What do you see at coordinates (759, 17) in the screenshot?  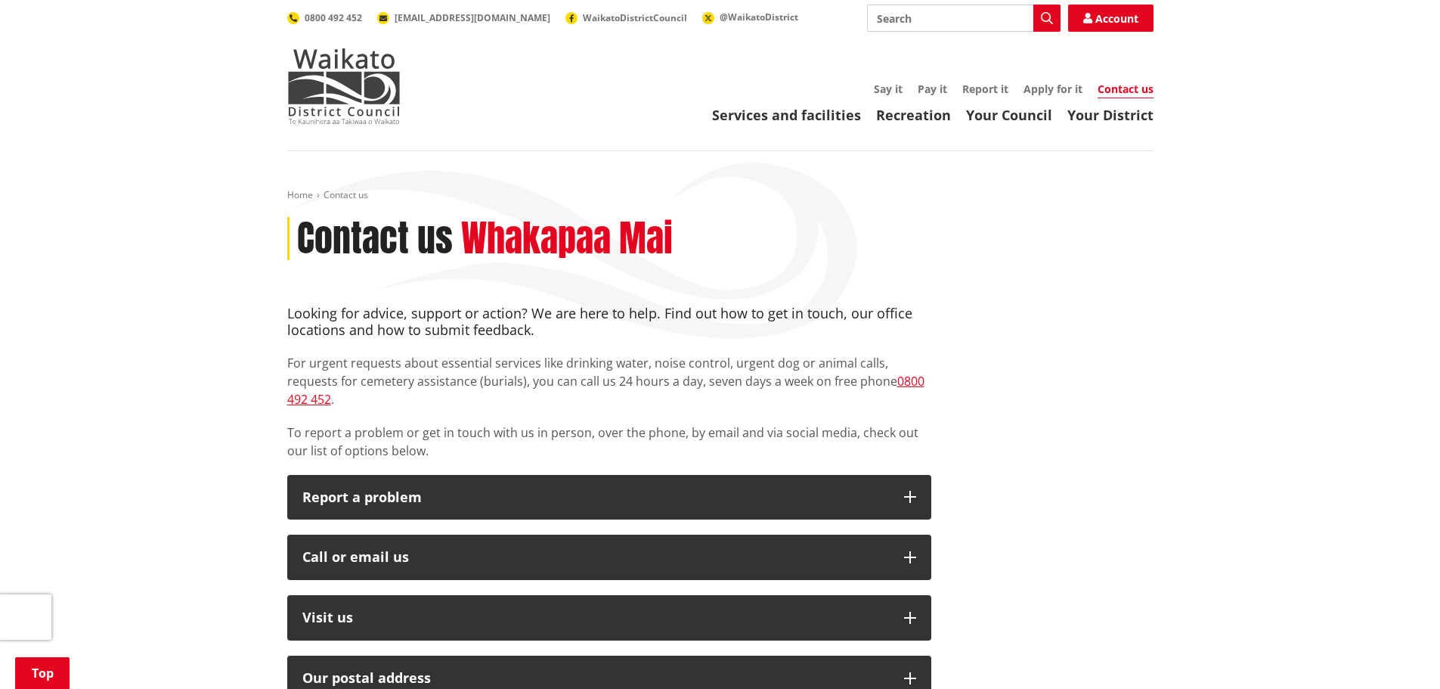 I see `span: @WaikatoDistrict` at bounding box center [759, 17].